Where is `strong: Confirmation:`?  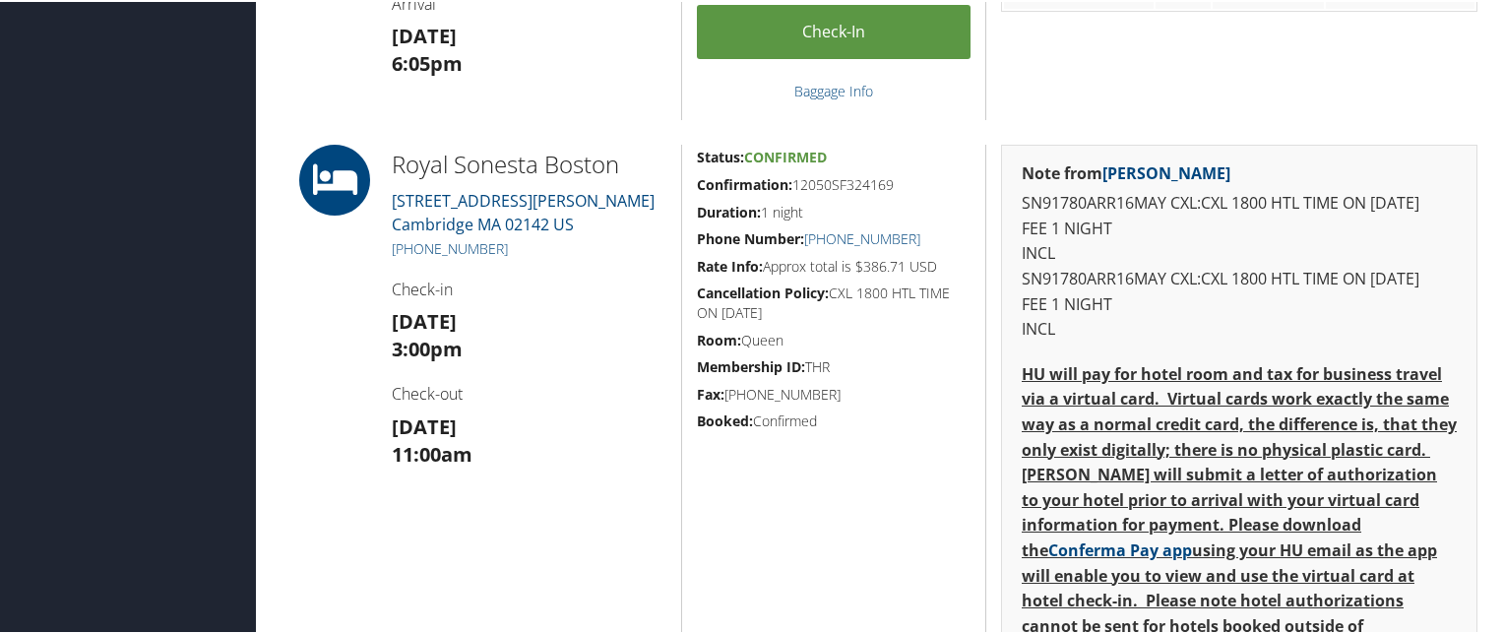
strong: Confirmation: is located at coordinates (744, 182).